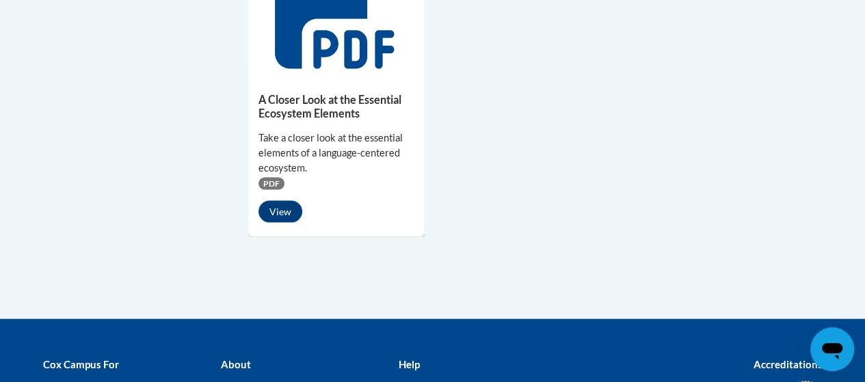 This screenshot has width=865, height=382. What do you see at coordinates (272, 184) in the screenshot?
I see `span: PDF` at bounding box center [272, 184].